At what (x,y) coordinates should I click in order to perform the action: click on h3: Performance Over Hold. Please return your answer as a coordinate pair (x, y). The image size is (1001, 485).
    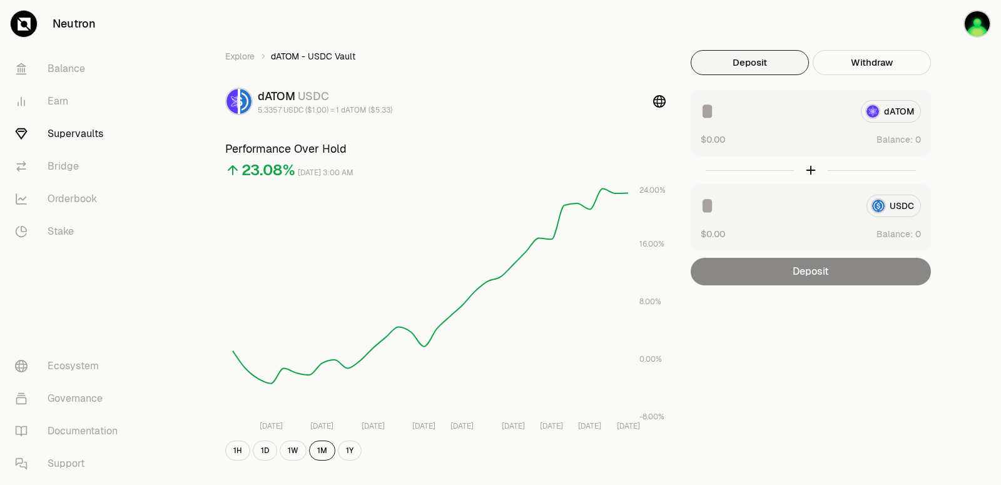
    Looking at the image, I should click on (445, 149).